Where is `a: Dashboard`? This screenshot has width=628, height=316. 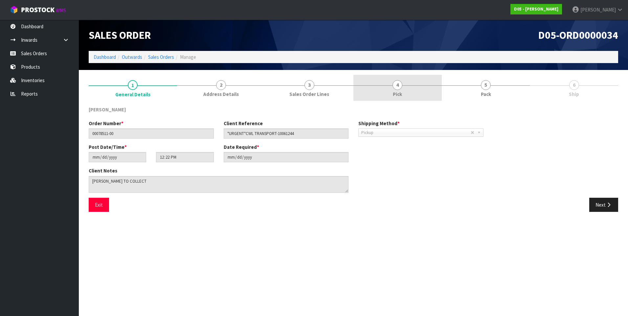 a: Dashboard is located at coordinates (105, 57).